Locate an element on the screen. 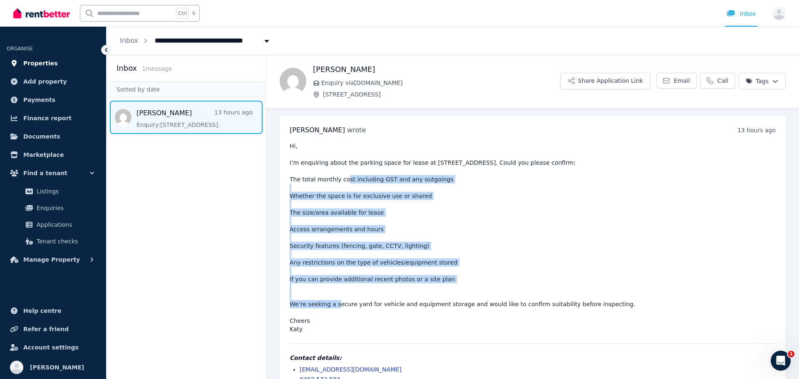 This screenshot has height=379, width=799. span: Call is located at coordinates (722, 81).